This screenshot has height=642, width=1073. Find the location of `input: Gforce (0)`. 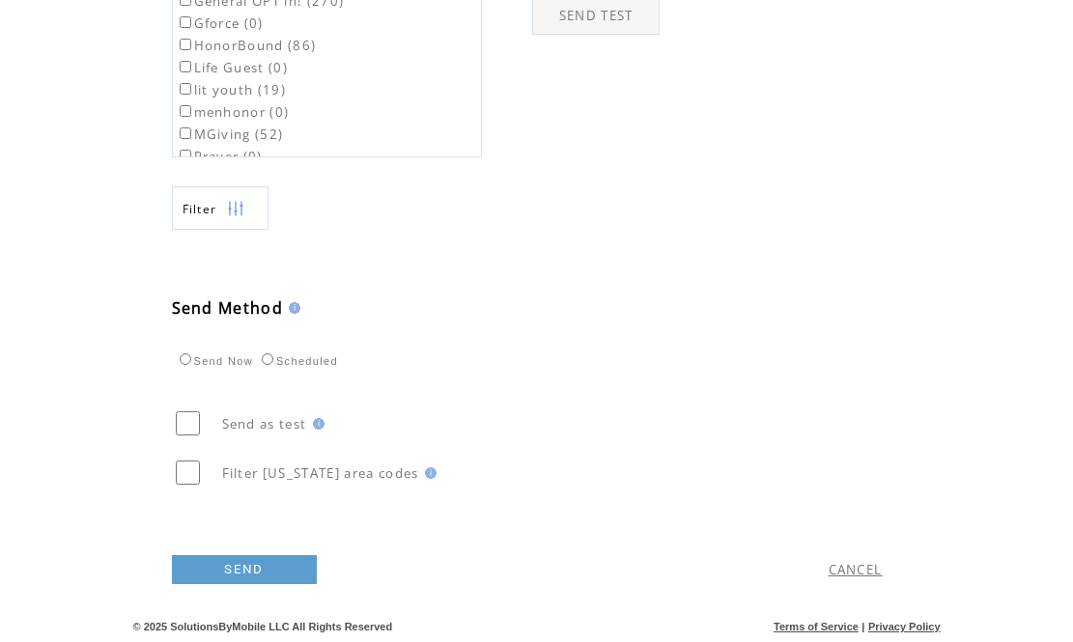

input: Gforce (0) is located at coordinates (185, 22).